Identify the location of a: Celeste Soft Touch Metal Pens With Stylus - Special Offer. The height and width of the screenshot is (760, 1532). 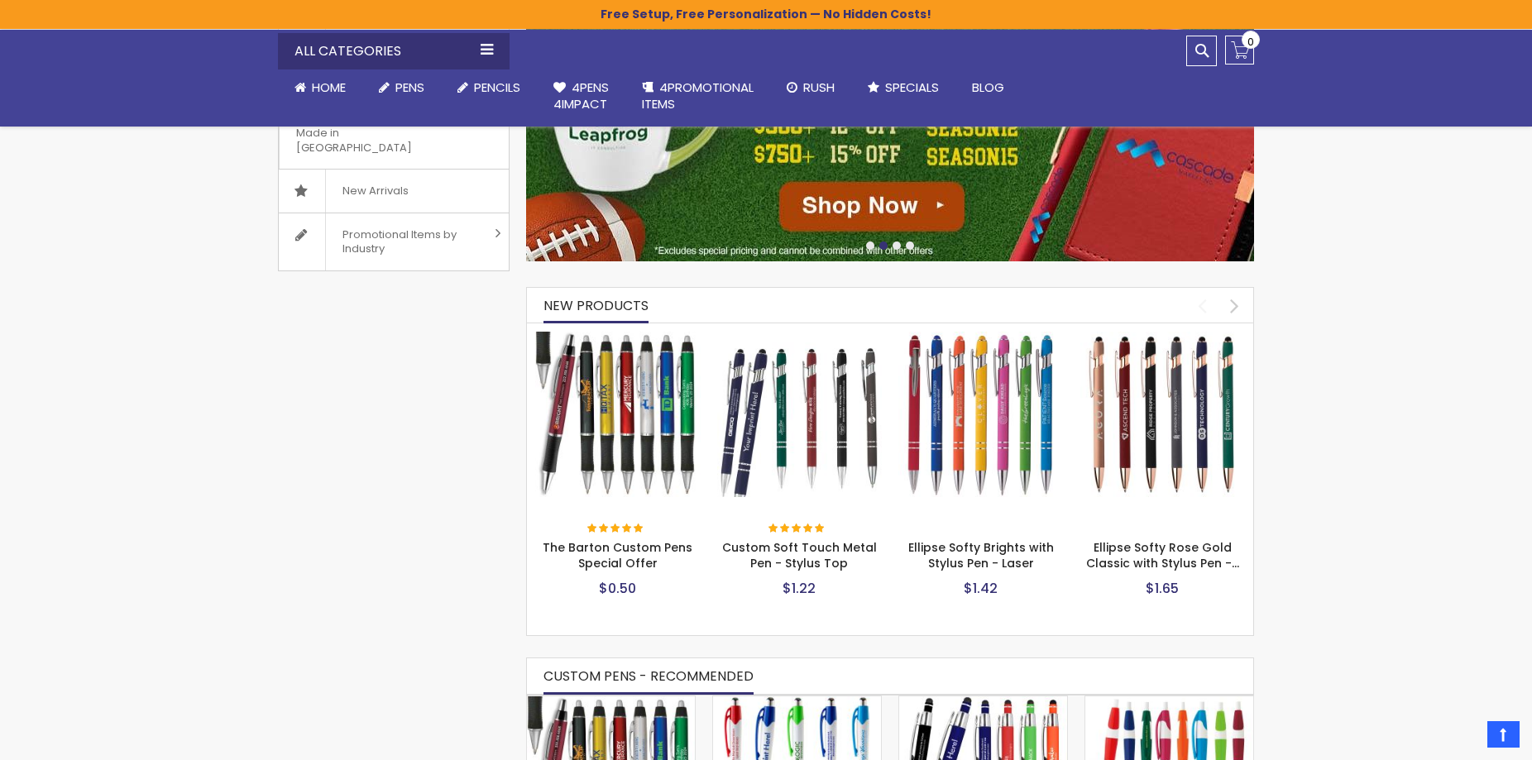
(983, 702).